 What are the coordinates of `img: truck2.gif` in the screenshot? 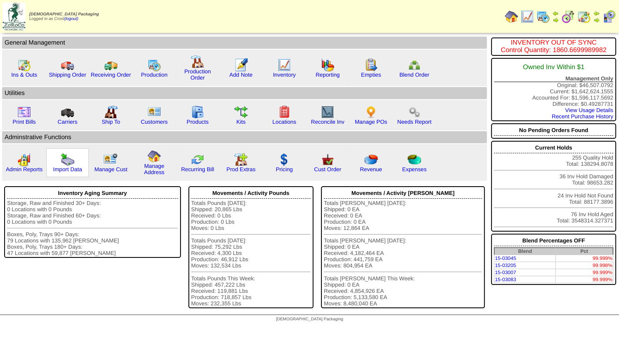 It's located at (111, 65).